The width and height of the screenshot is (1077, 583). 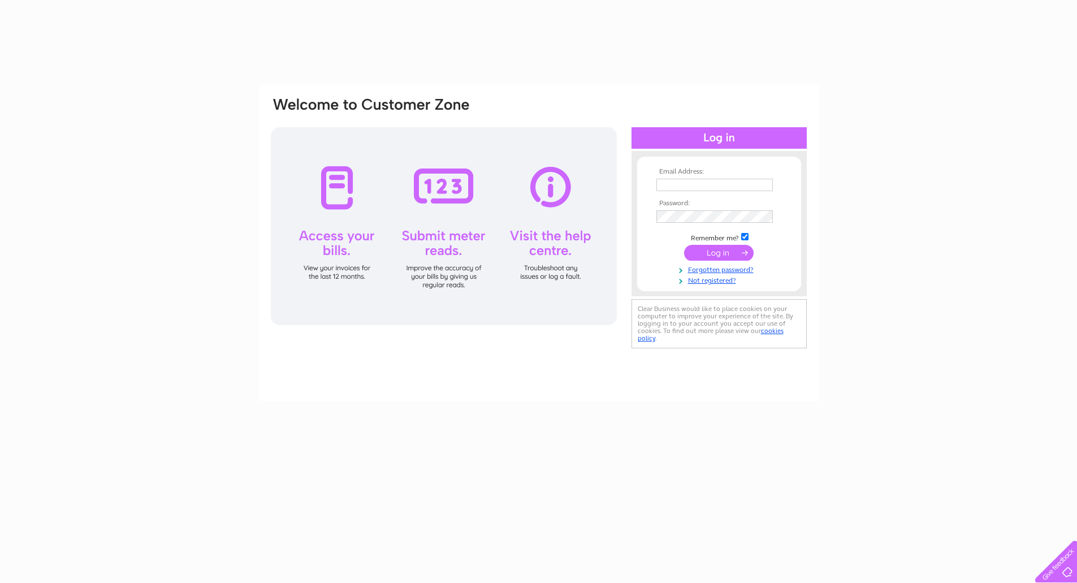 What do you see at coordinates (719, 323) in the screenshot?
I see `div: Clear Business would like to place cookies on your computer to improve your experience of the sit...` at bounding box center [719, 323].